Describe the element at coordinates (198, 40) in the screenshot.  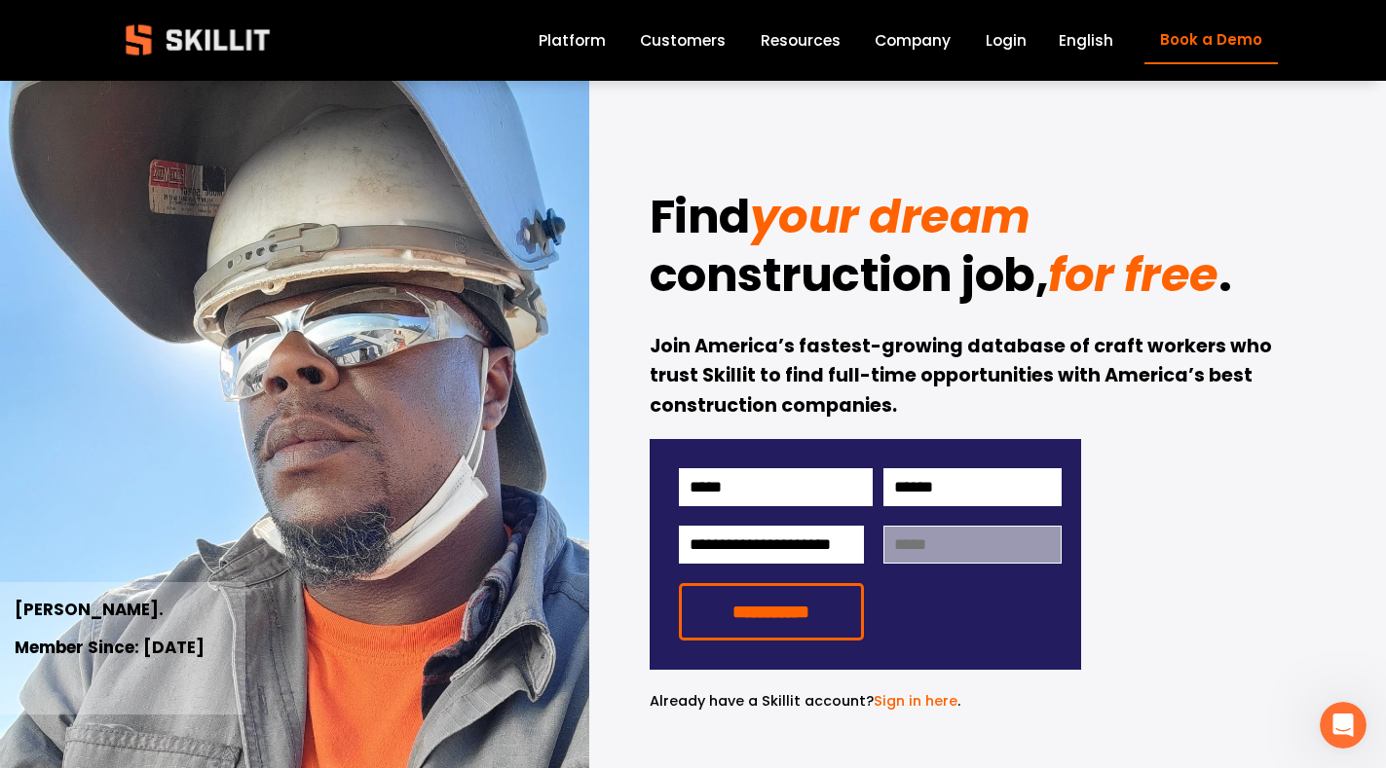
I see `img: Skillit` at that location.